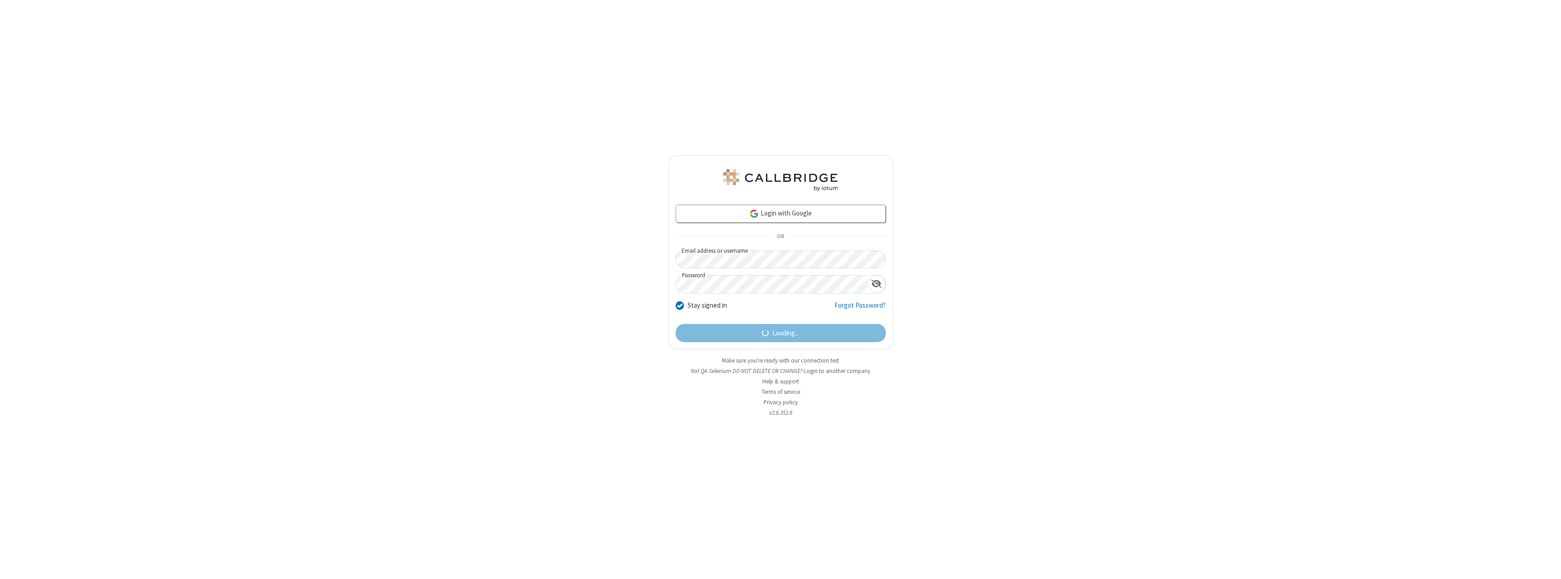 The image size is (1561, 579). I want to click on button: Loading..., so click(781, 333).